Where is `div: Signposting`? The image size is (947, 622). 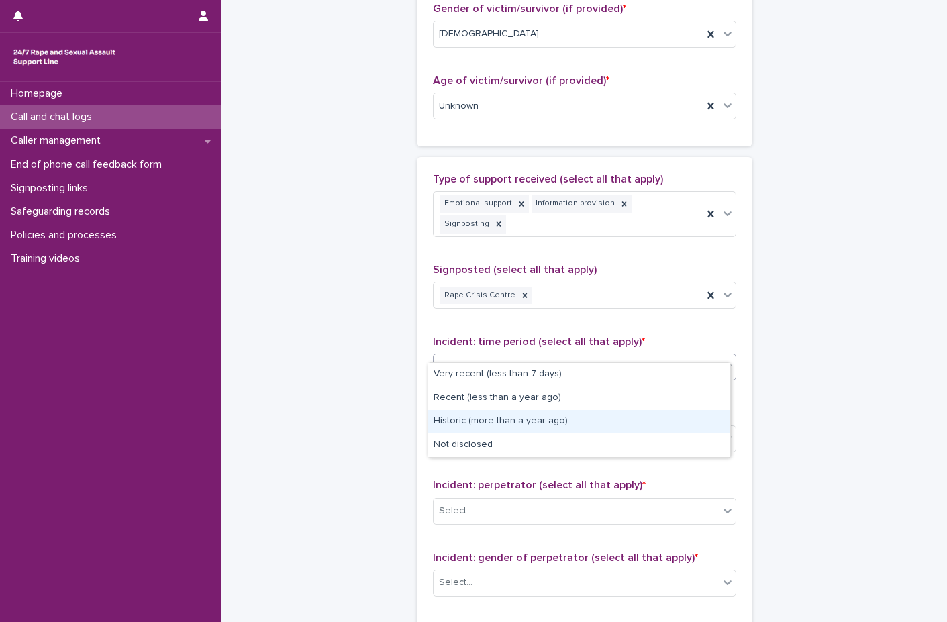 div: Signposting is located at coordinates (466, 224).